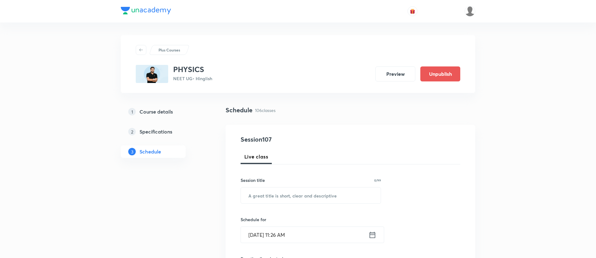  What do you see at coordinates (163, 132) in the screenshot?
I see `a: 2Specifications` at bounding box center [163, 132].